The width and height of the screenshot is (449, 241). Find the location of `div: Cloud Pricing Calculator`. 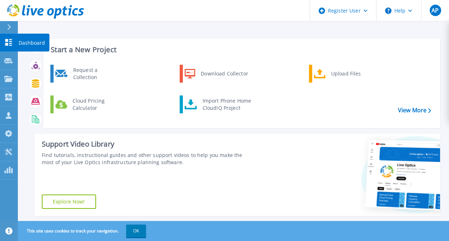

div: Cloud Pricing Calculator is located at coordinates (95, 104).